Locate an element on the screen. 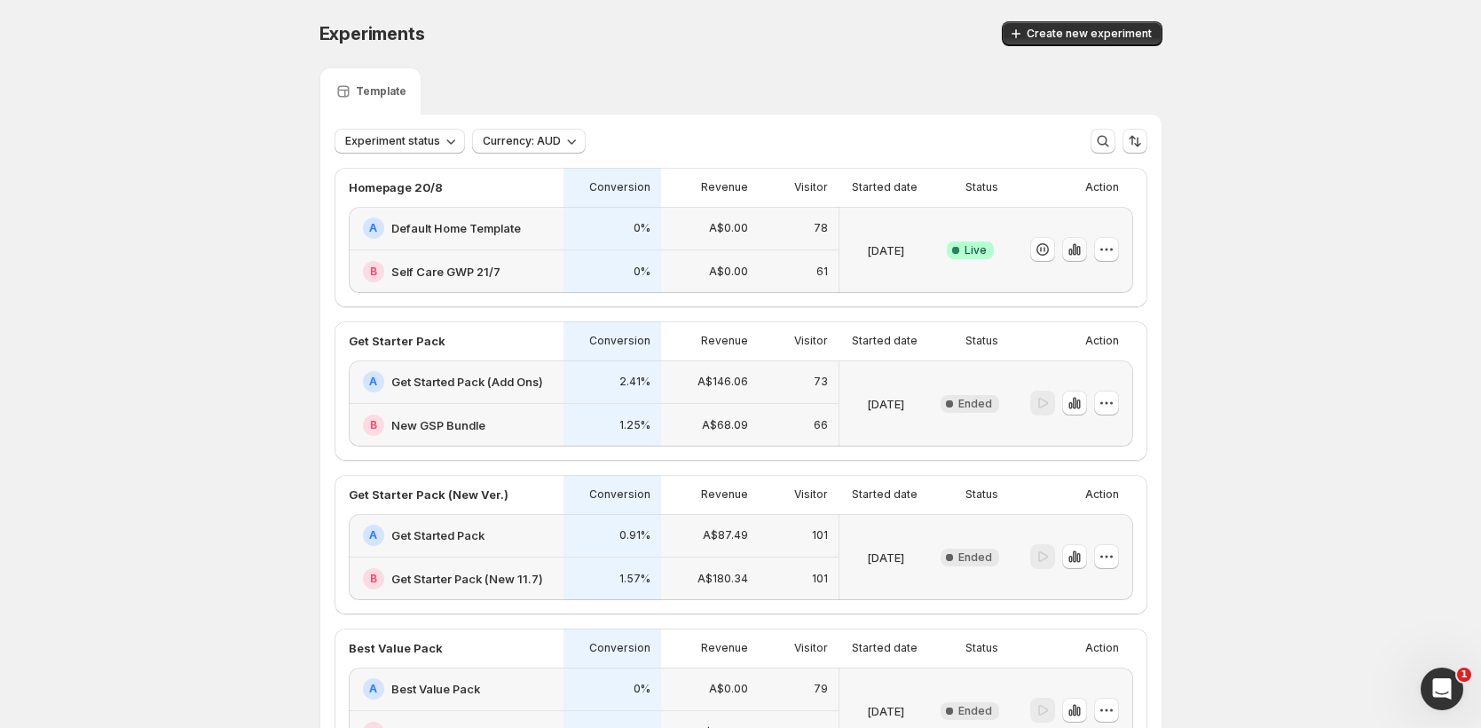 The width and height of the screenshot is (1481, 728). p: 66 is located at coordinates (821, 425).